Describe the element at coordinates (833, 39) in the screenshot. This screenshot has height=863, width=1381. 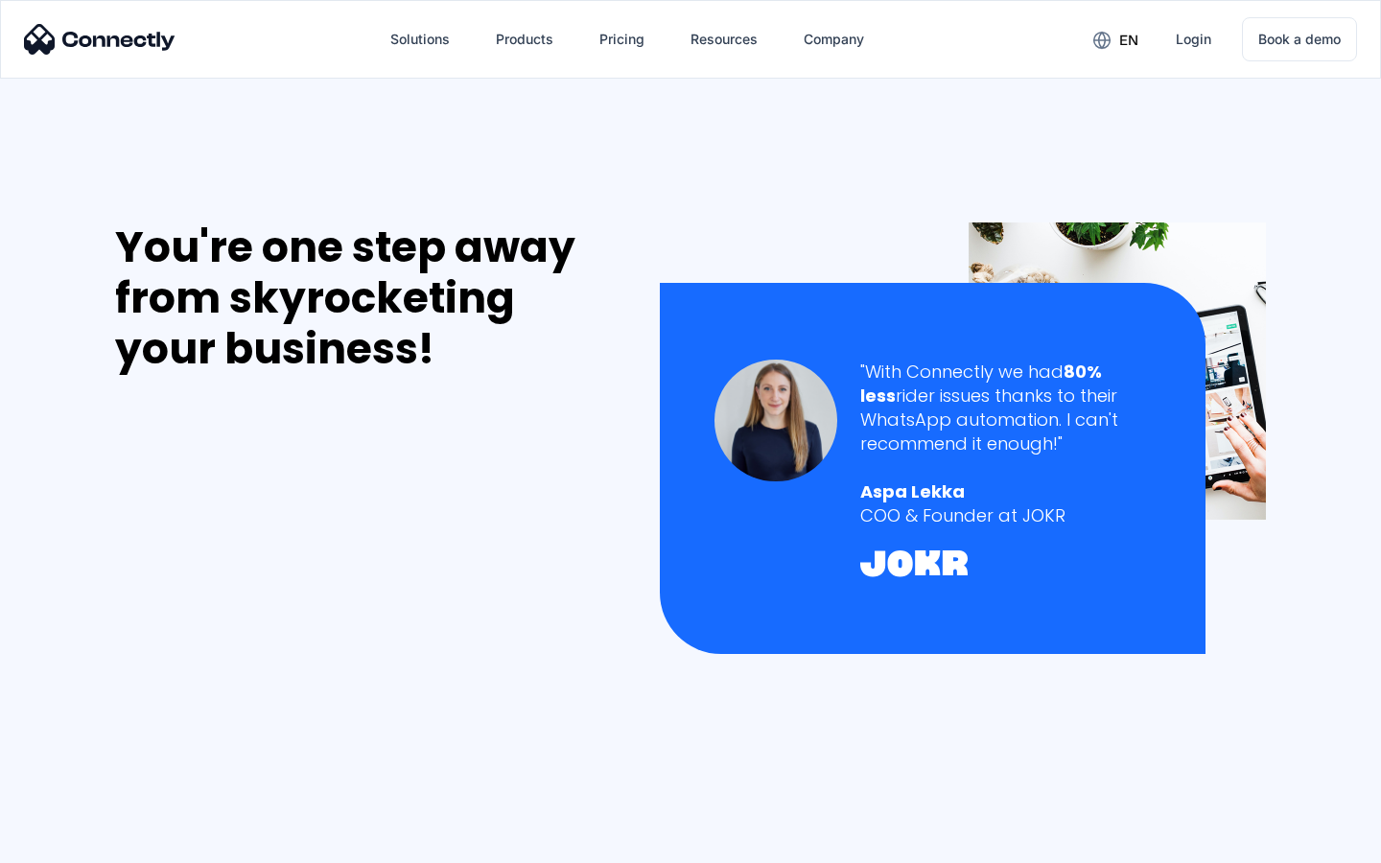
I see `div: Company` at that location.